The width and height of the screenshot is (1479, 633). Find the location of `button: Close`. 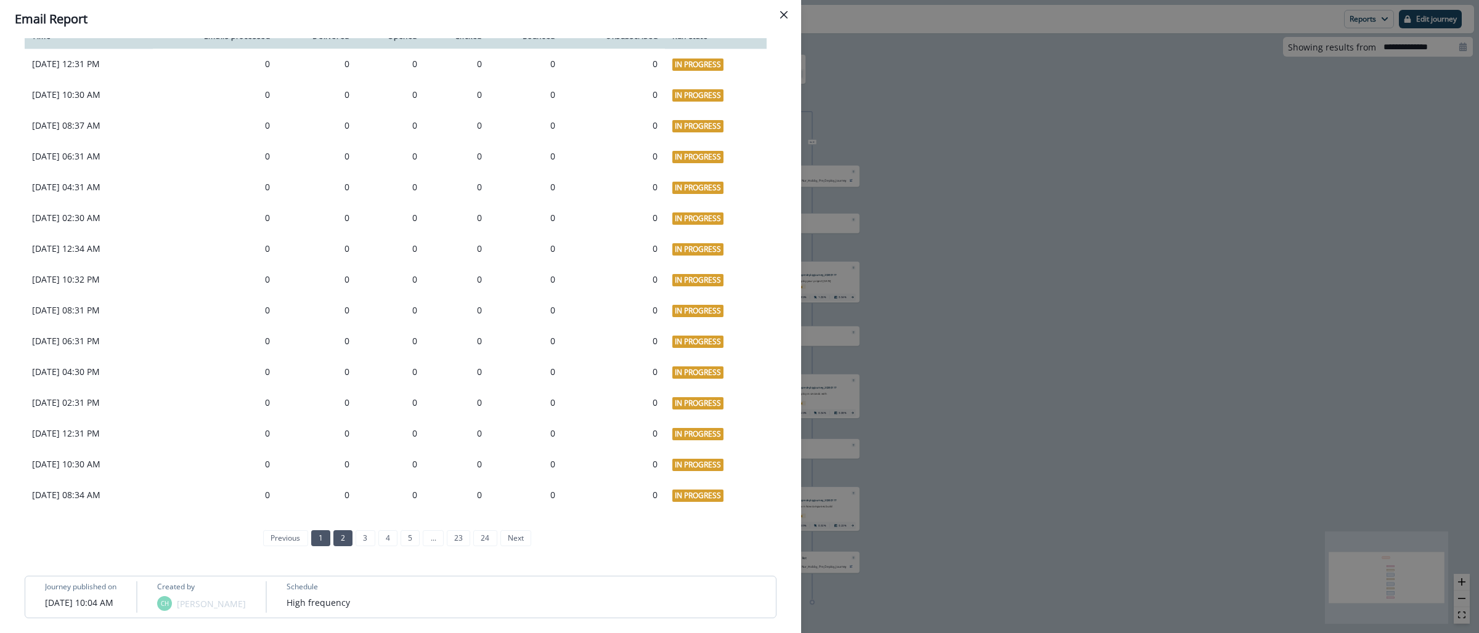

button: Close is located at coordinates (784, 15).